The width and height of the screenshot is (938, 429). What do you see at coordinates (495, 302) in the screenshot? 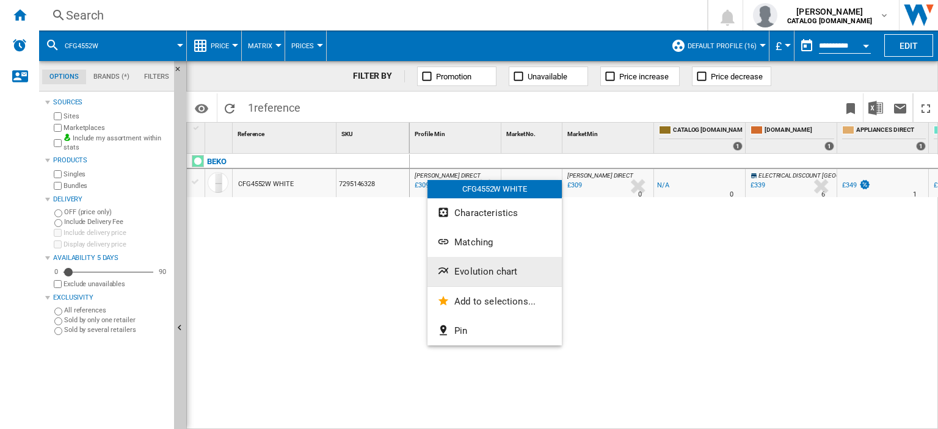
I see `span: Add to selections...` at bounding box center [495, 302].